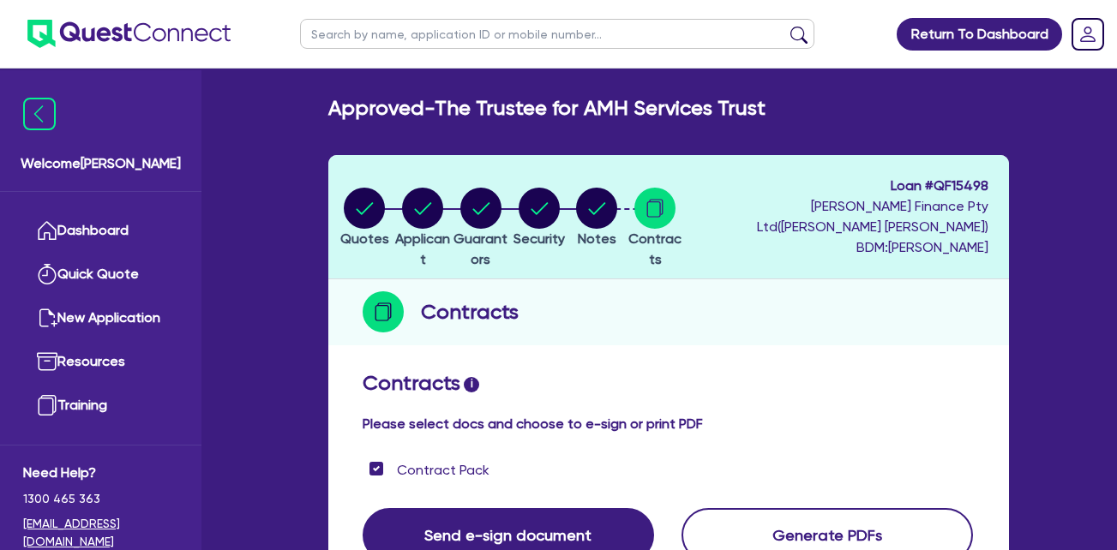 The height and width of the screenshot is (550, 1117). Describe the element at coordinates (979, 34) in the screenshot. I see `a: Return To Dashboard` at that location.